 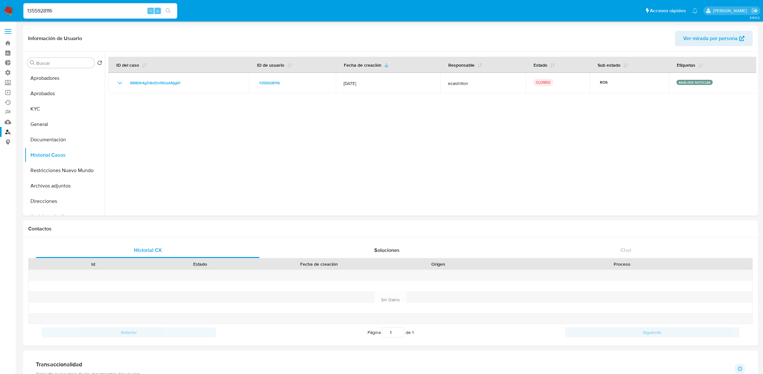 I want to click on h1: Información de Usuario, so click(x=55, y=38).